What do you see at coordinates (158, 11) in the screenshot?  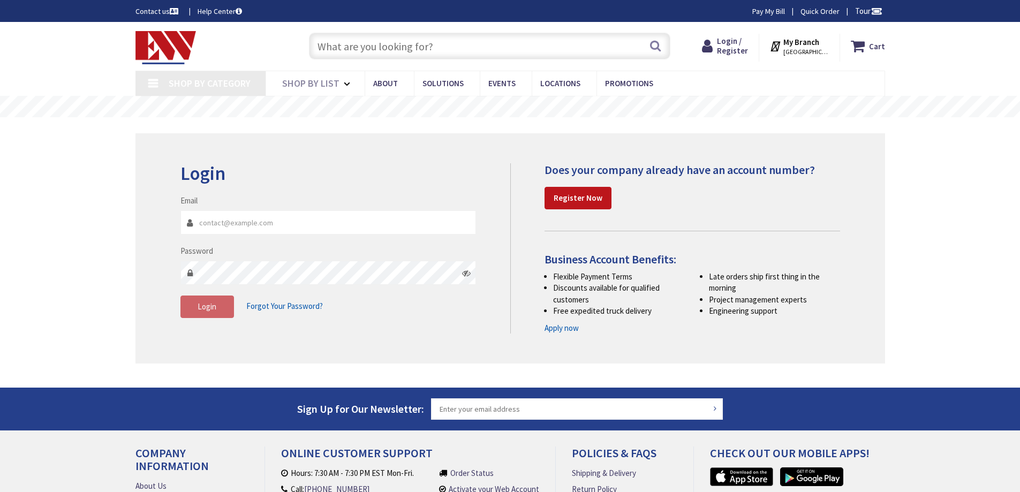 I see `a: Contact us` at bounding box center [158, 11].